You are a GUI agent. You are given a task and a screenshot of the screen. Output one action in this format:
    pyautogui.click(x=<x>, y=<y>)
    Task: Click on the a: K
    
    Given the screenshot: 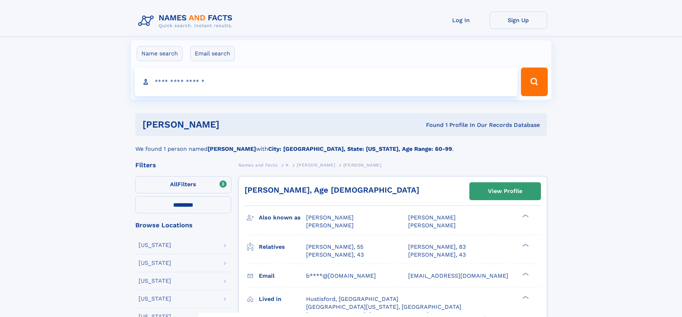 What is the action you would take?
    pyautogui.click(x=287, y=165)
    